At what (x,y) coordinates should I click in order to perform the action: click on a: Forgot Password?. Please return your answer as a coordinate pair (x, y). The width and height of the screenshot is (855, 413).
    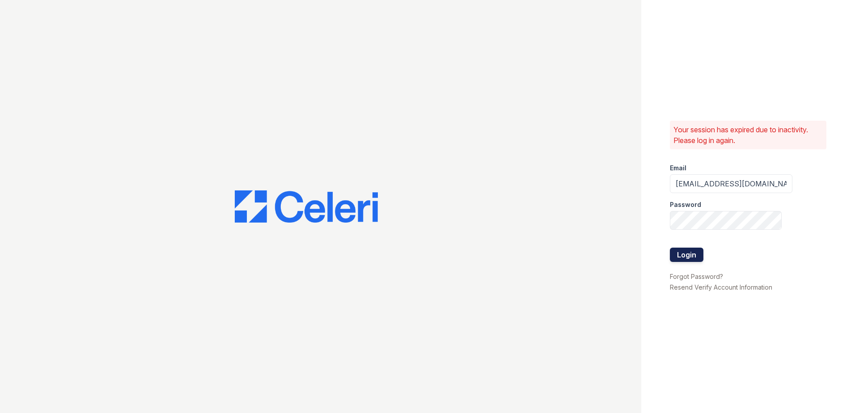
    Looking at the image, I should click on (696, 276).